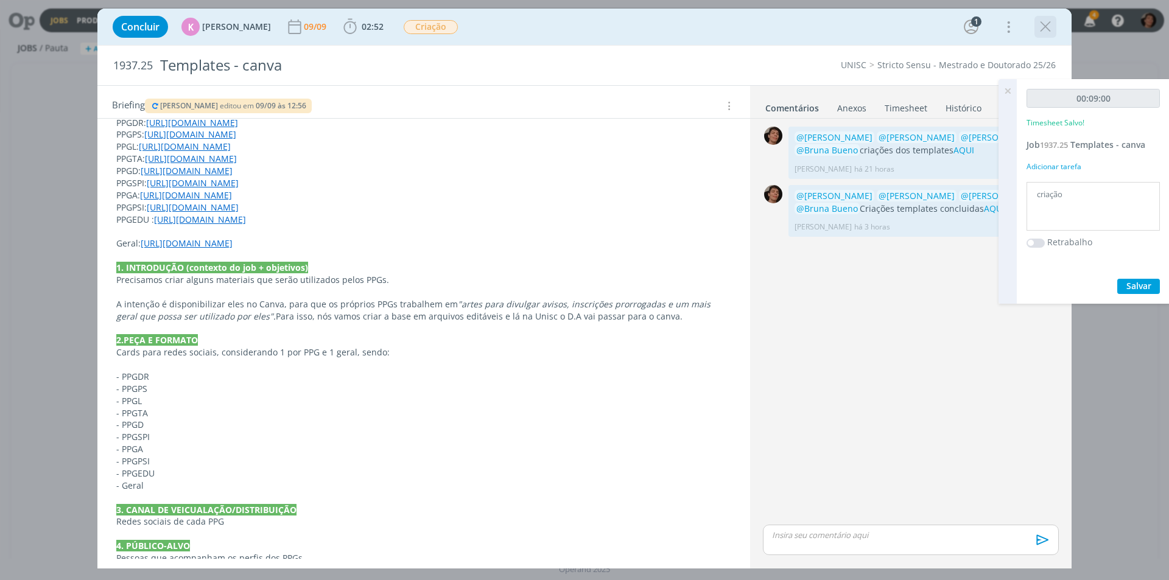  What do you see at coordinates (424, 208) in the screenshot?
I see `p: PPGPSI:` at bounding box center [424, 208].